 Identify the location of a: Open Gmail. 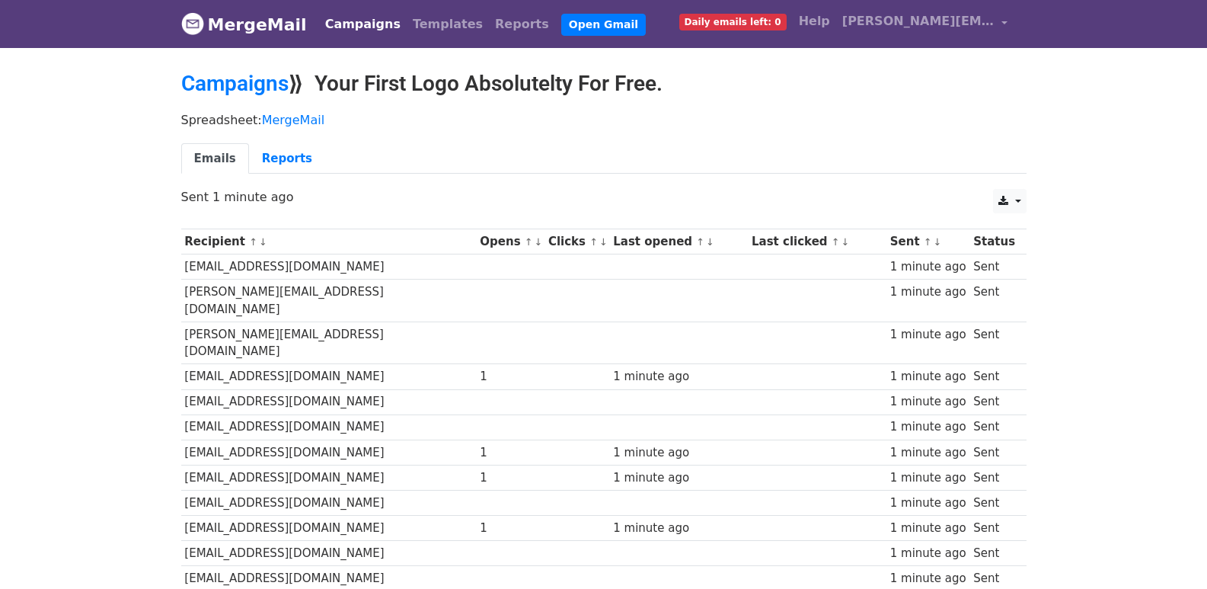
(603, 24).